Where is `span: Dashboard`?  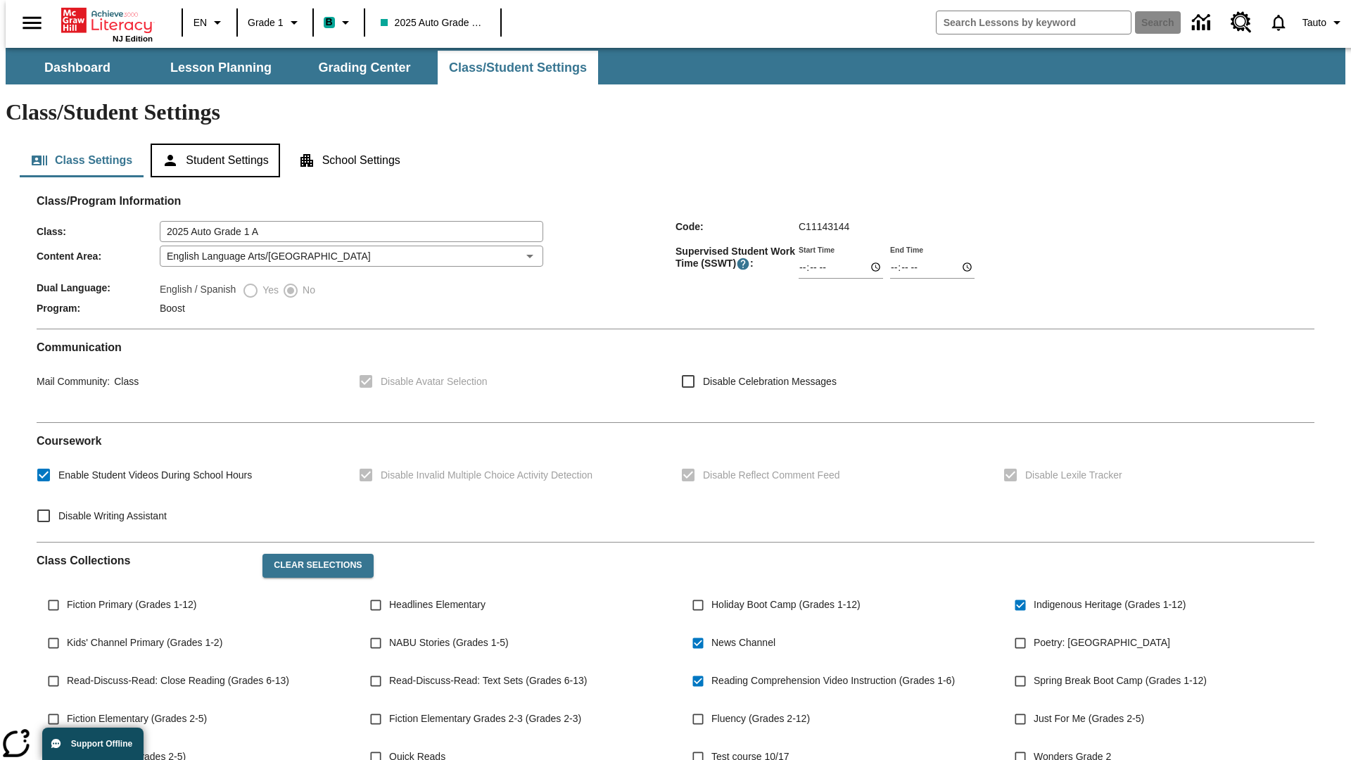
span: Dashboard is located at coordinates (77, 68).